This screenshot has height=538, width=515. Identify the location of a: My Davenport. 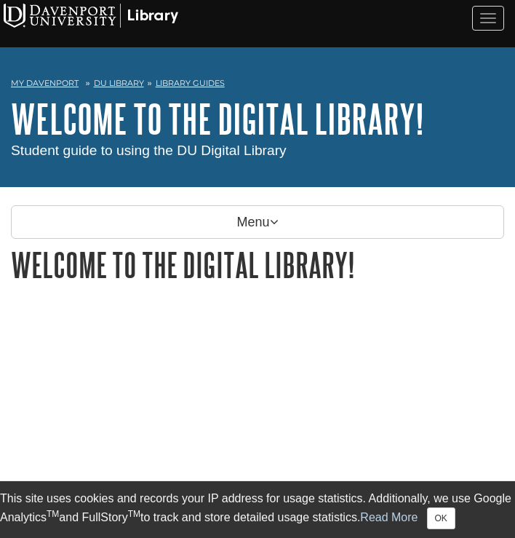
(44, 83).